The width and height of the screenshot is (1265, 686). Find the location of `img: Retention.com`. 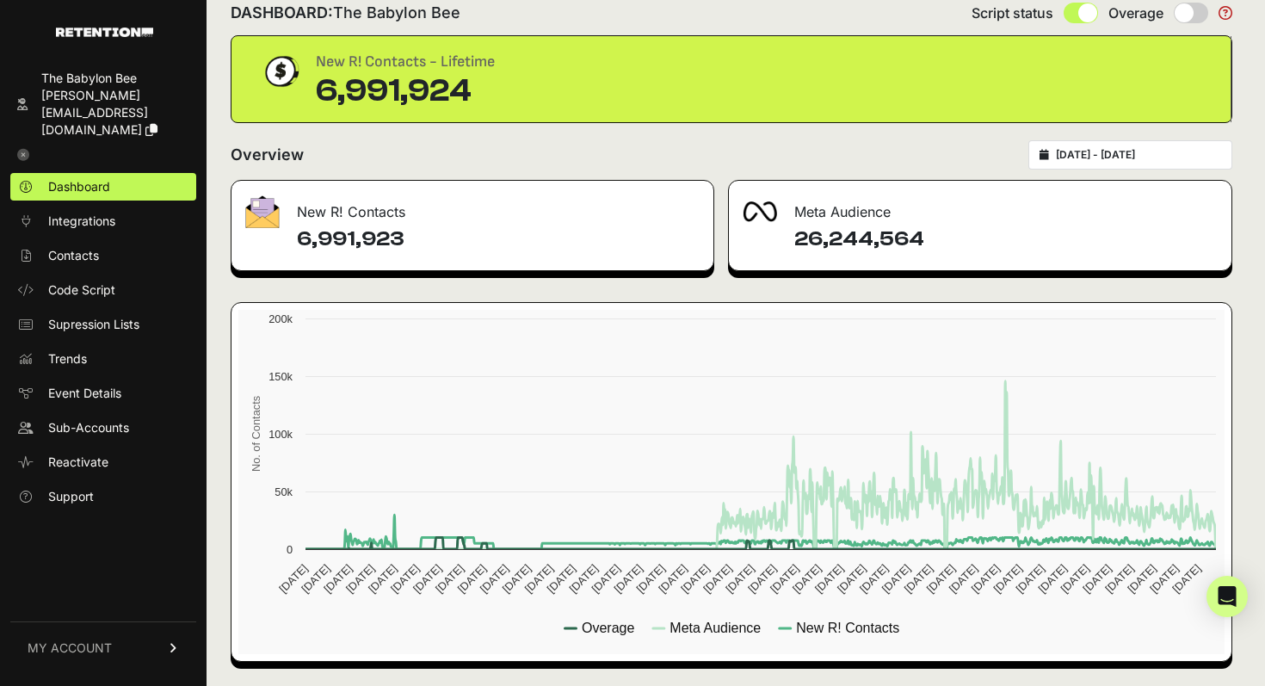

img: Retention.com is located at coordinates (104, 32).